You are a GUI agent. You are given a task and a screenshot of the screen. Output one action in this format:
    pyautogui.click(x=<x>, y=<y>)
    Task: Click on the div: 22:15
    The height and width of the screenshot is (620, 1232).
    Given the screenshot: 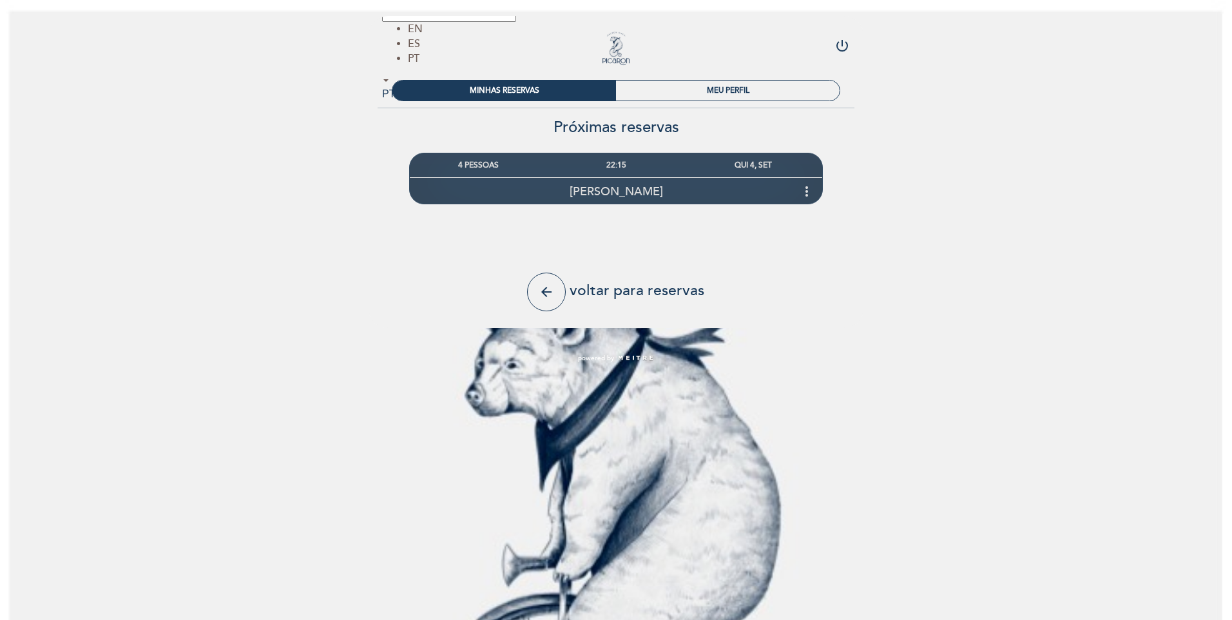 What is the action you would take?
    pyautogui.click(x=615, y=165)
    